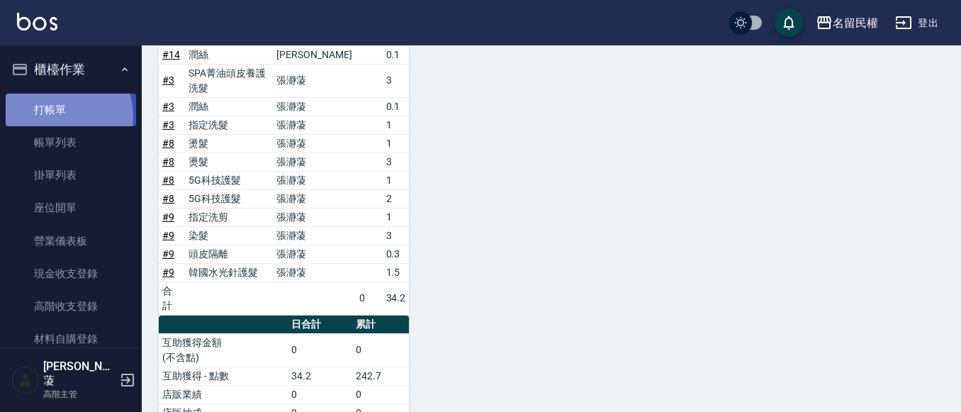 The width and height of the screenshot is (961, 412). What do you see at coordinates (71, 241) in the screenshot?
I see `a: 營業儀表板` at bounding box center [71, 241].